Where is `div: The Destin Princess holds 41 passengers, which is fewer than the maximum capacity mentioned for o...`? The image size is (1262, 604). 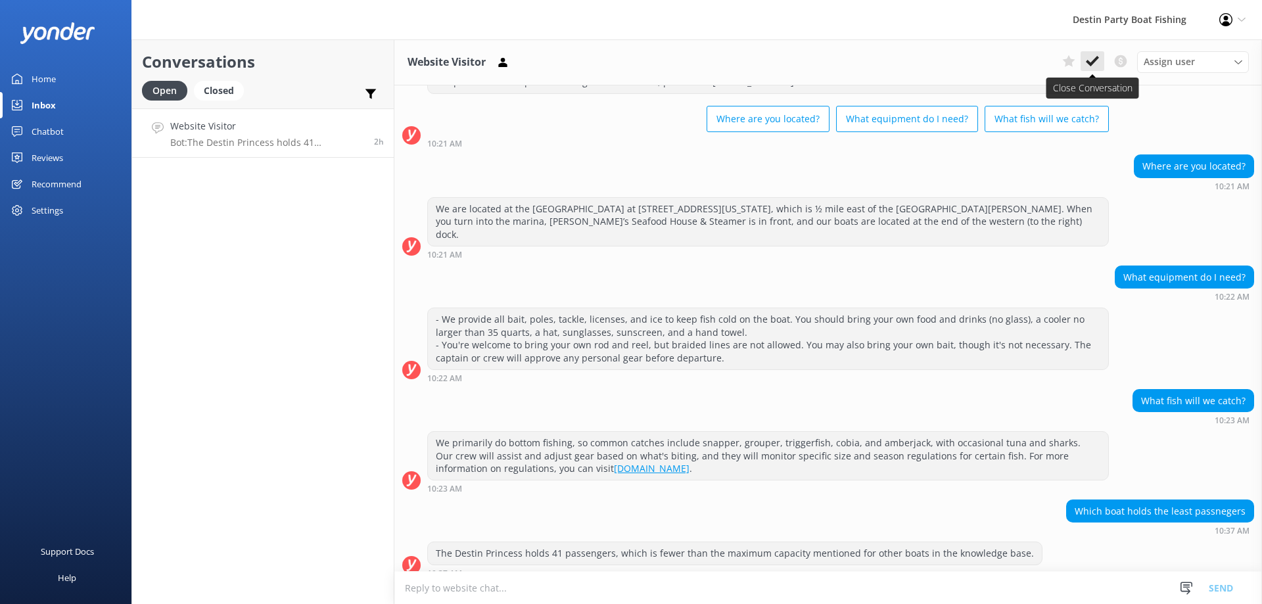
div: The Destin Princess holds 41 passengers, which is fewer than the maximum capacity mentioned for o... is located at coordinates (735, 554).